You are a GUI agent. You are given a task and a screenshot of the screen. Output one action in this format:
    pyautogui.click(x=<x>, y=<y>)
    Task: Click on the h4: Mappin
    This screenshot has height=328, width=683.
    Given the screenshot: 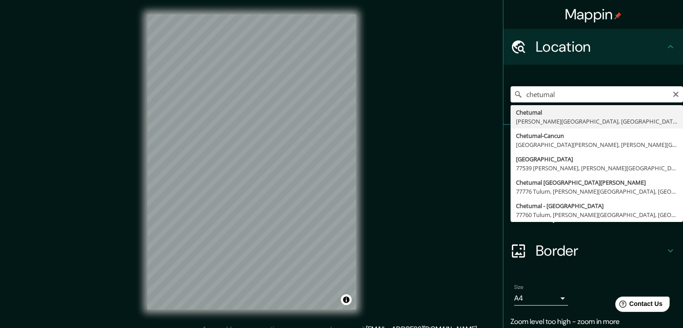 What is the action you would take?
    pyautogui.click(x=593, y=14)
    